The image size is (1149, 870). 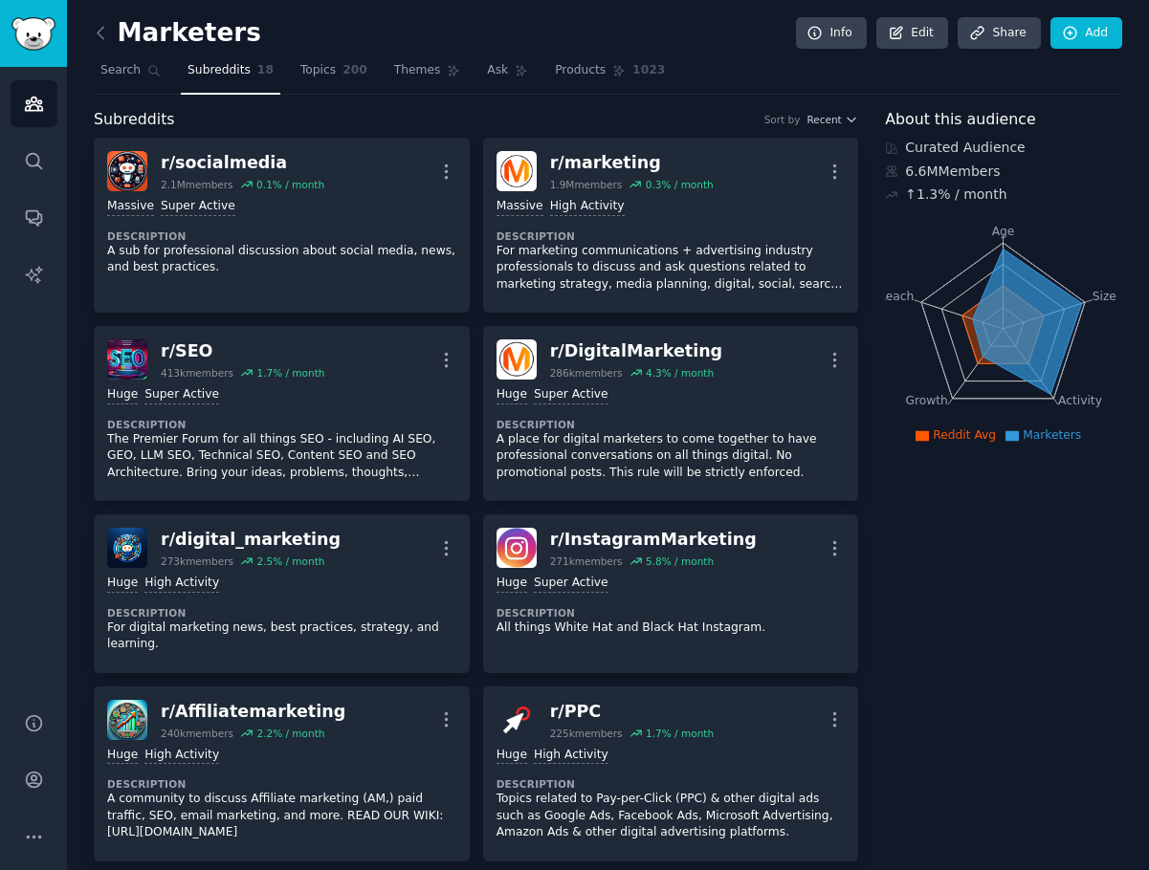 I want to click on a: Add, so click(x=1085, y=33).